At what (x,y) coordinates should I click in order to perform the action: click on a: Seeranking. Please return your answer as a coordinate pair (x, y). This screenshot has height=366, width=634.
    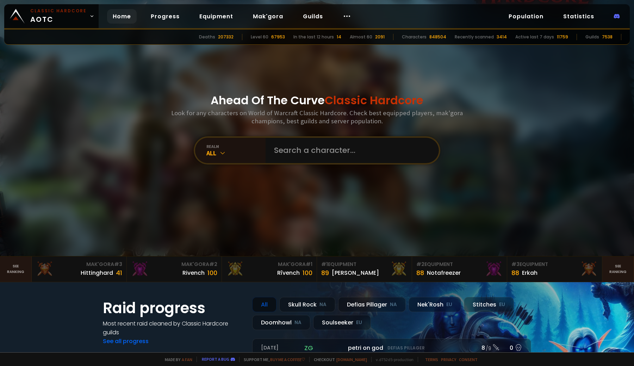
    Looking at the image, I should click on (618, 269).